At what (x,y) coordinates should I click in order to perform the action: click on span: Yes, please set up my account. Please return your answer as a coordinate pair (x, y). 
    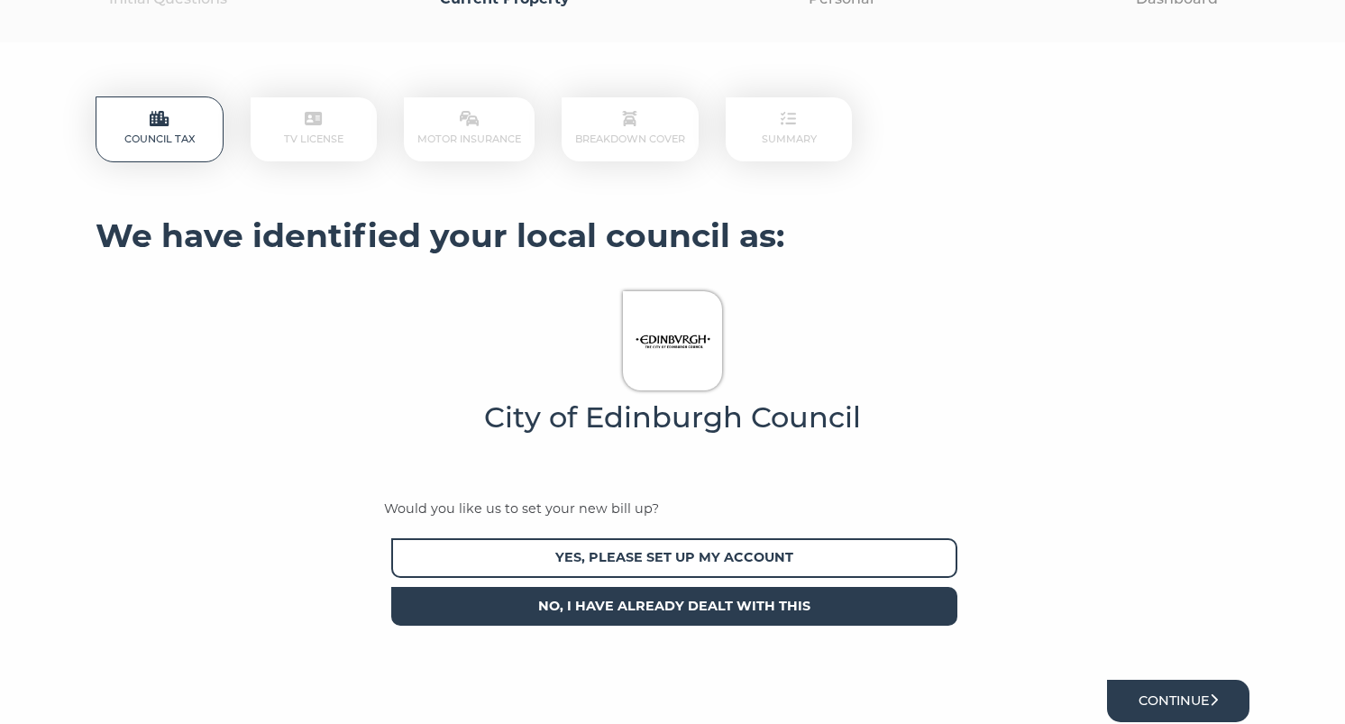
    Looking at the image, I should click on (674, 557).